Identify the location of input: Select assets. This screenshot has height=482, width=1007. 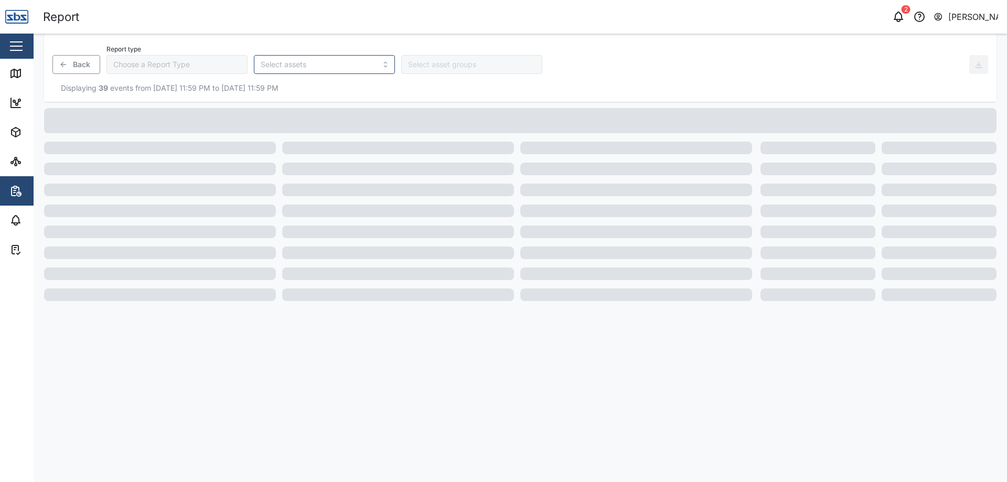
(318, 65).